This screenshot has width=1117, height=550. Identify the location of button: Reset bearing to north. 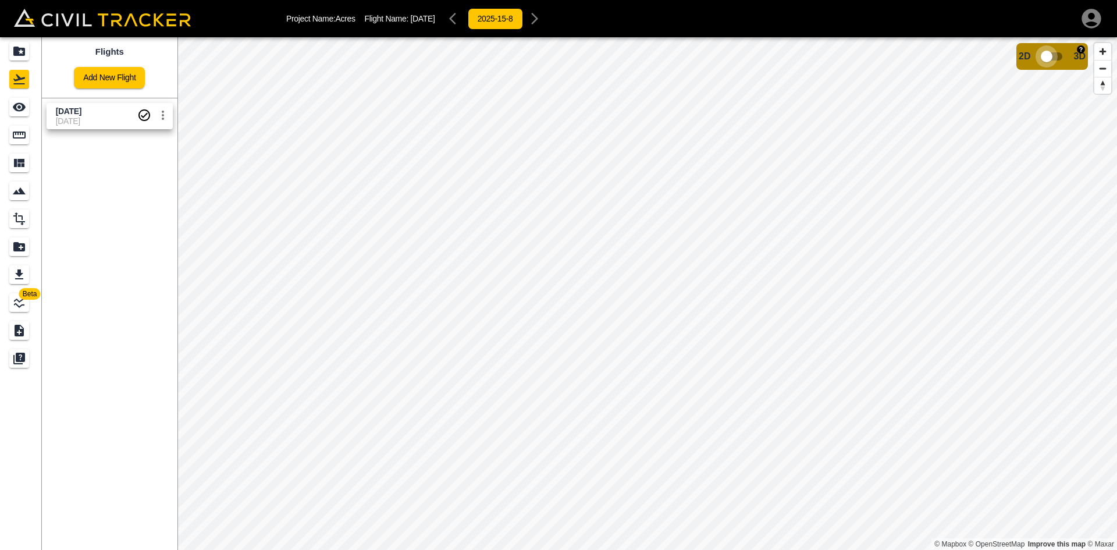
(1103, 85).